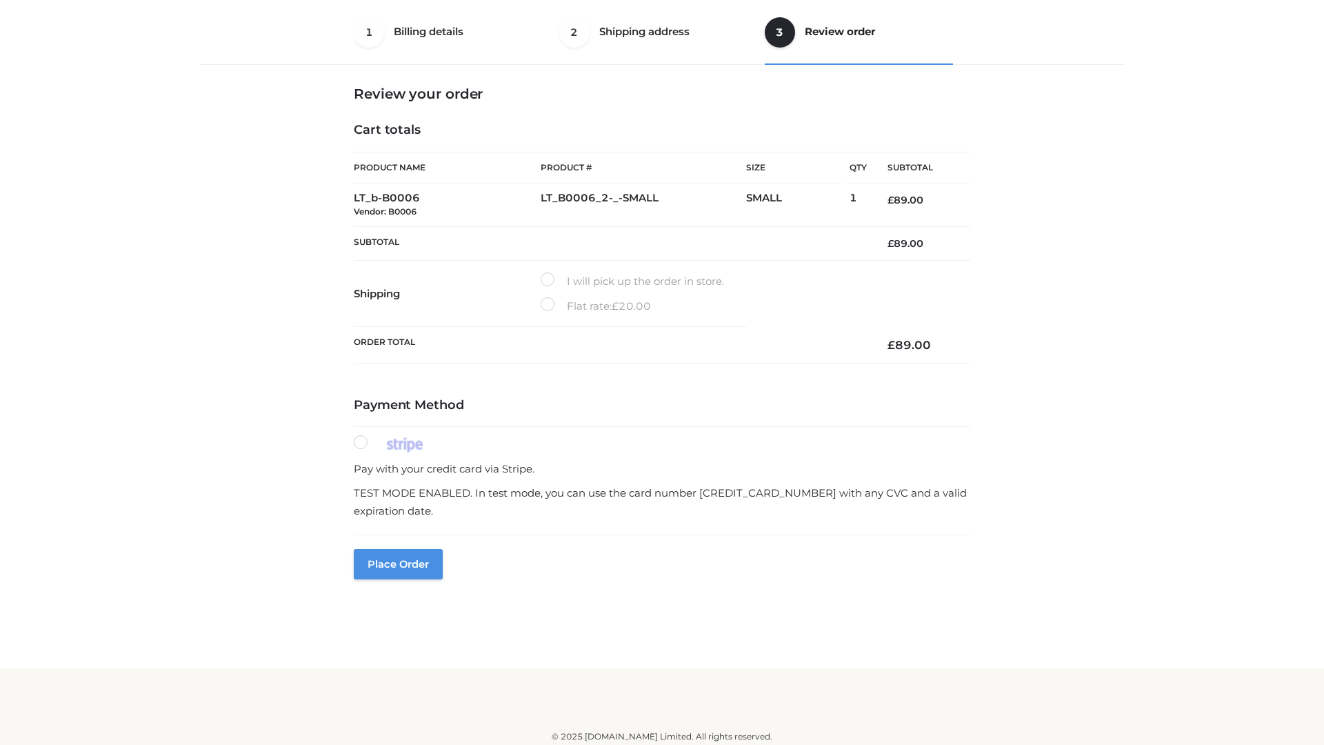 The image size is (1324, 745). I want to click on p: Pay with your credit card via Stripe., so click(662, 469).